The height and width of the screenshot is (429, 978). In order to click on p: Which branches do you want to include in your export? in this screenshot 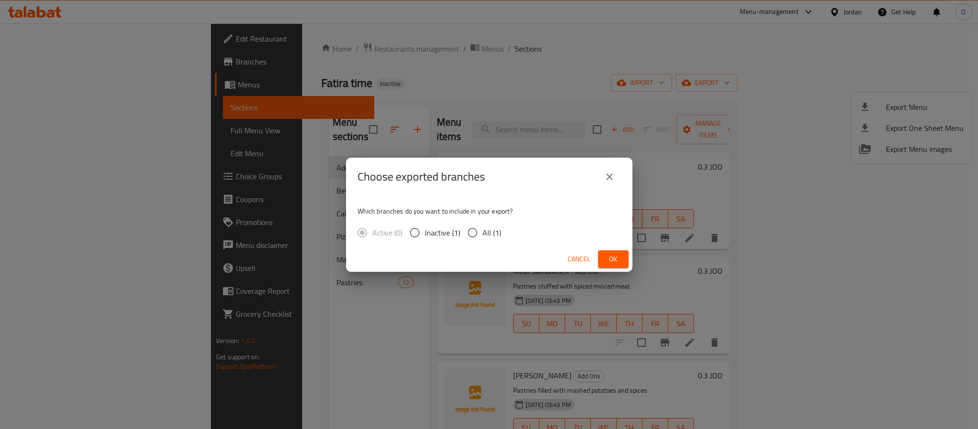, I will do `click(489, 211)`.